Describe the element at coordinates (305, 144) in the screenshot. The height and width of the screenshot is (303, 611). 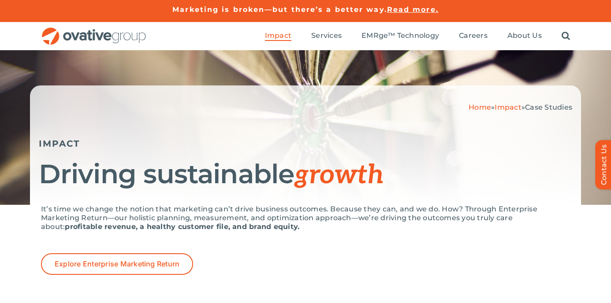
I see `h5: IMPACT` at that location.